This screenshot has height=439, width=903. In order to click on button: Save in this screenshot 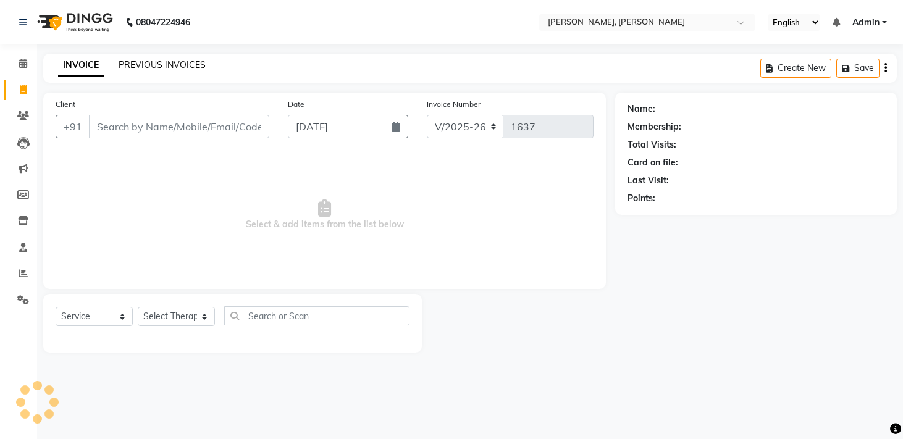, I will do `click(858, 68)`.